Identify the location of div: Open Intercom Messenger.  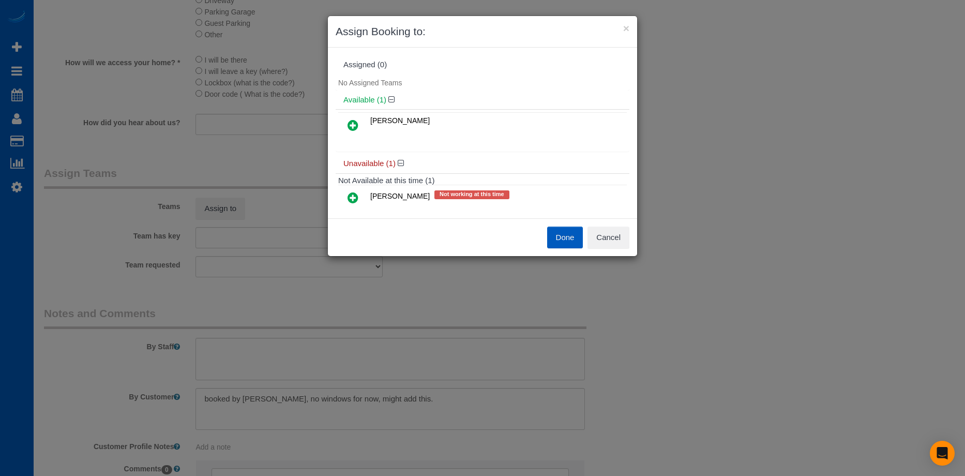
(943, 453).